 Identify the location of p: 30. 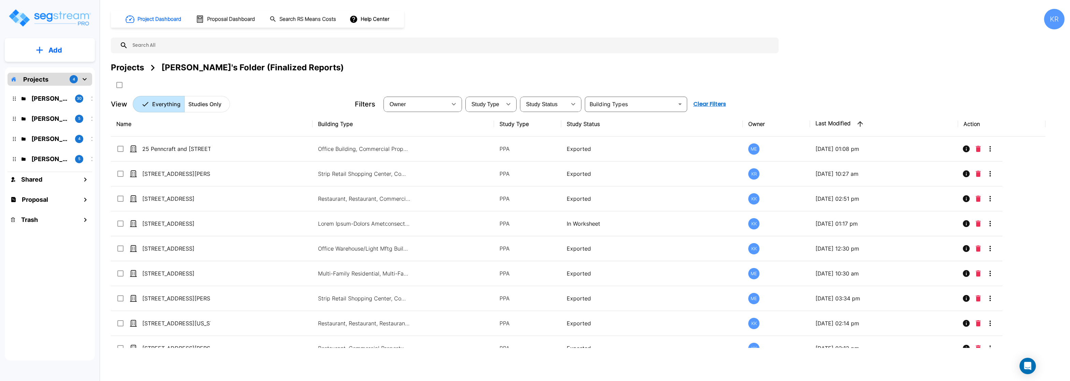
(79, 98).